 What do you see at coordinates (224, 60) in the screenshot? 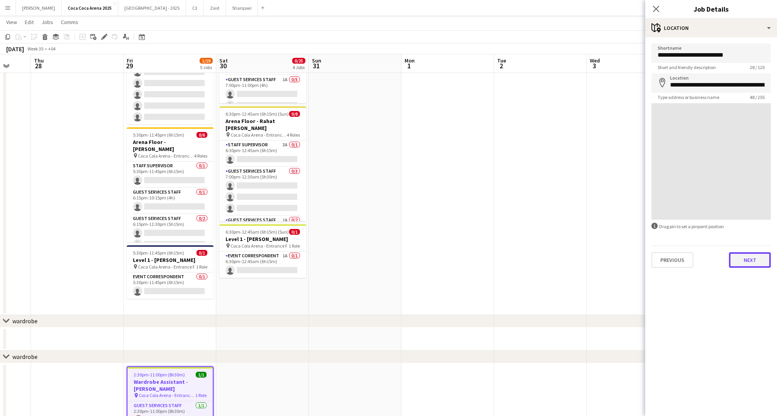
I see `span: Sat` at bounding box center [224, 60].